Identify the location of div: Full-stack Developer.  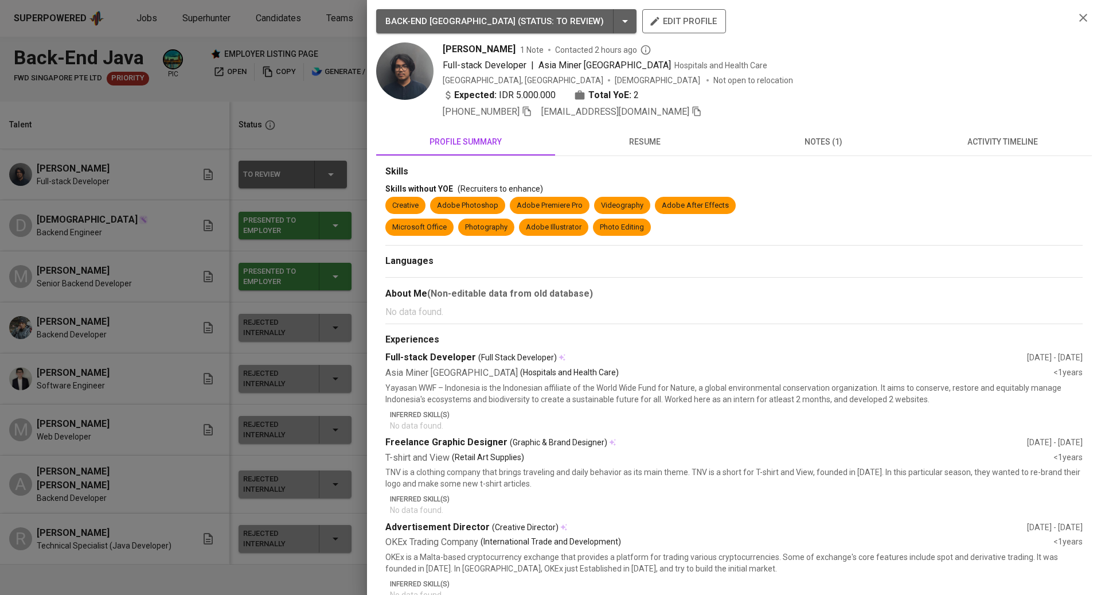
(706, 357).